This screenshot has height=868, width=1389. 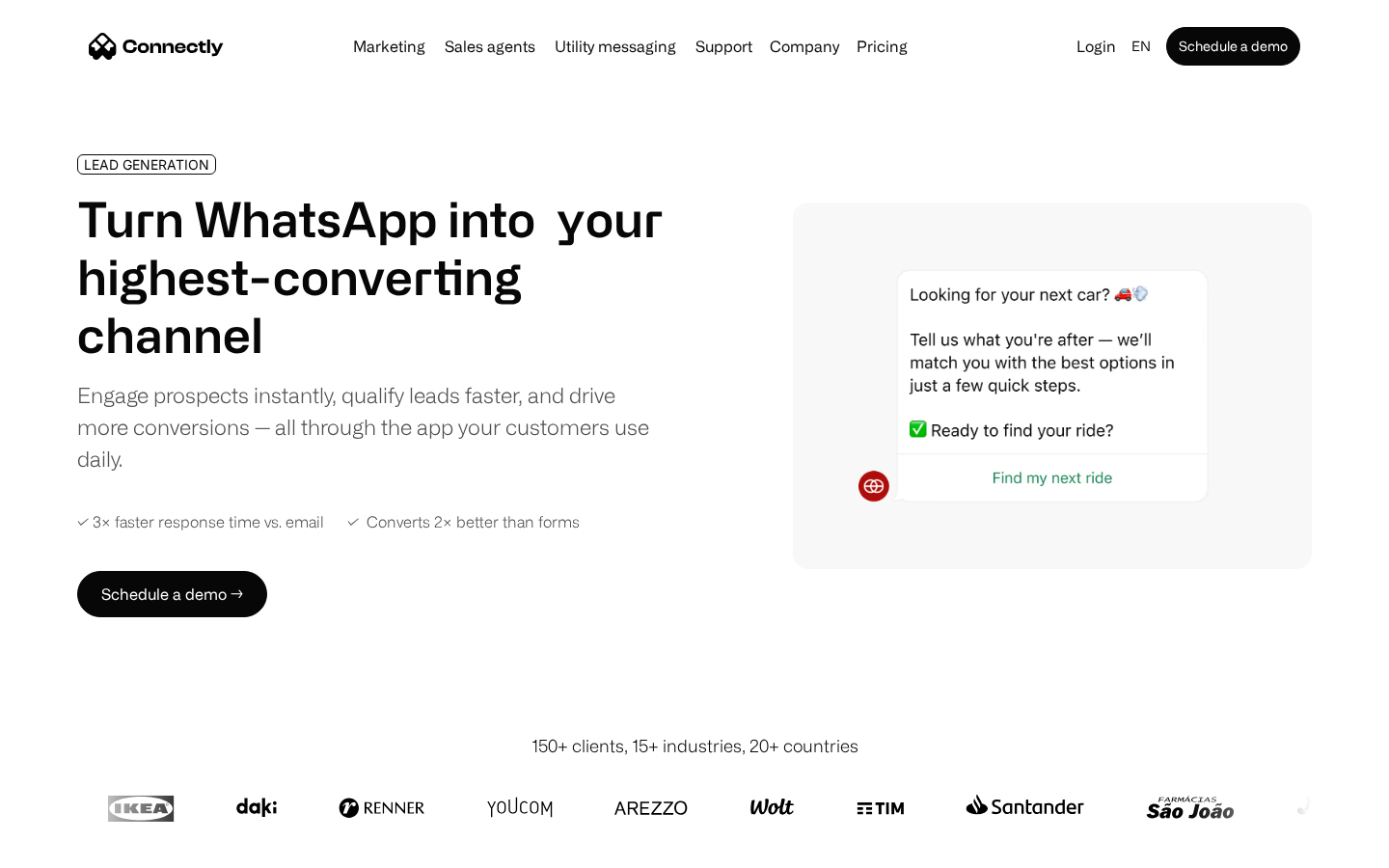 I want to click on a: Utility messaging, so click(x=616, y=46).